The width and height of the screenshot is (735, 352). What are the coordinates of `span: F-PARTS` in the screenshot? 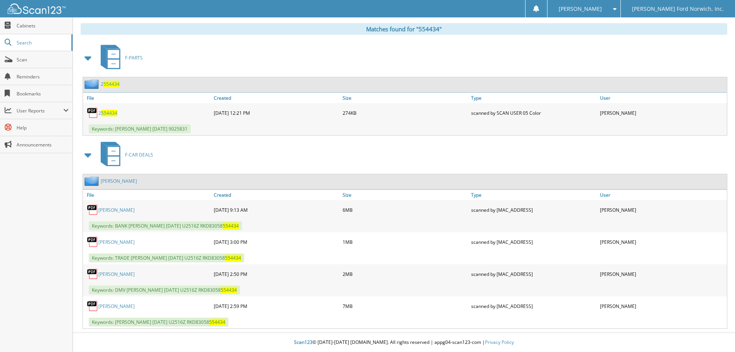 It's located at (134, 58).